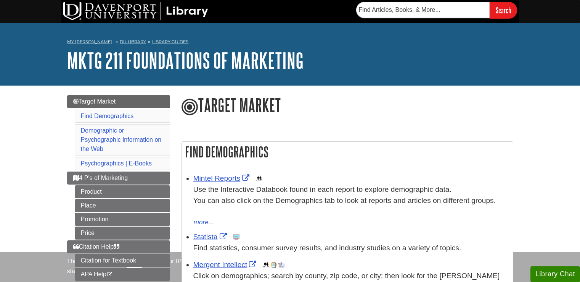 This screenshot has width=580, height=282. Describe the element at coordinates (170, 42) in the screenshot. I see `a: Library Guides` at that location.